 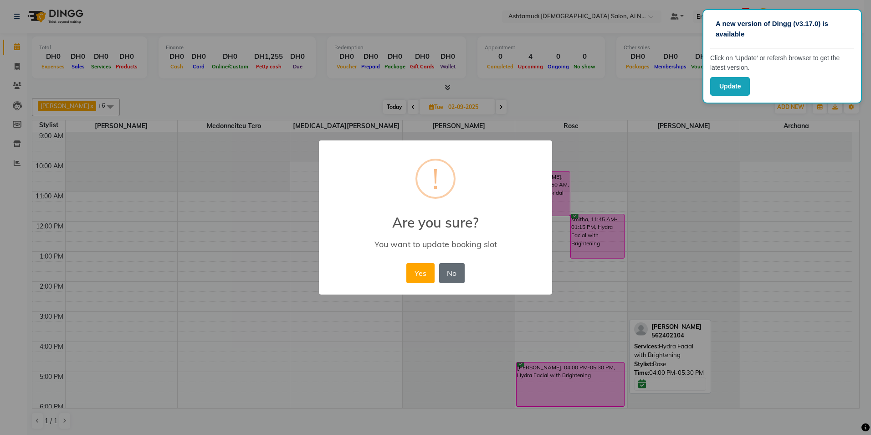 I want to click on div: You want to update booking slot, so click(x=436, y=244).